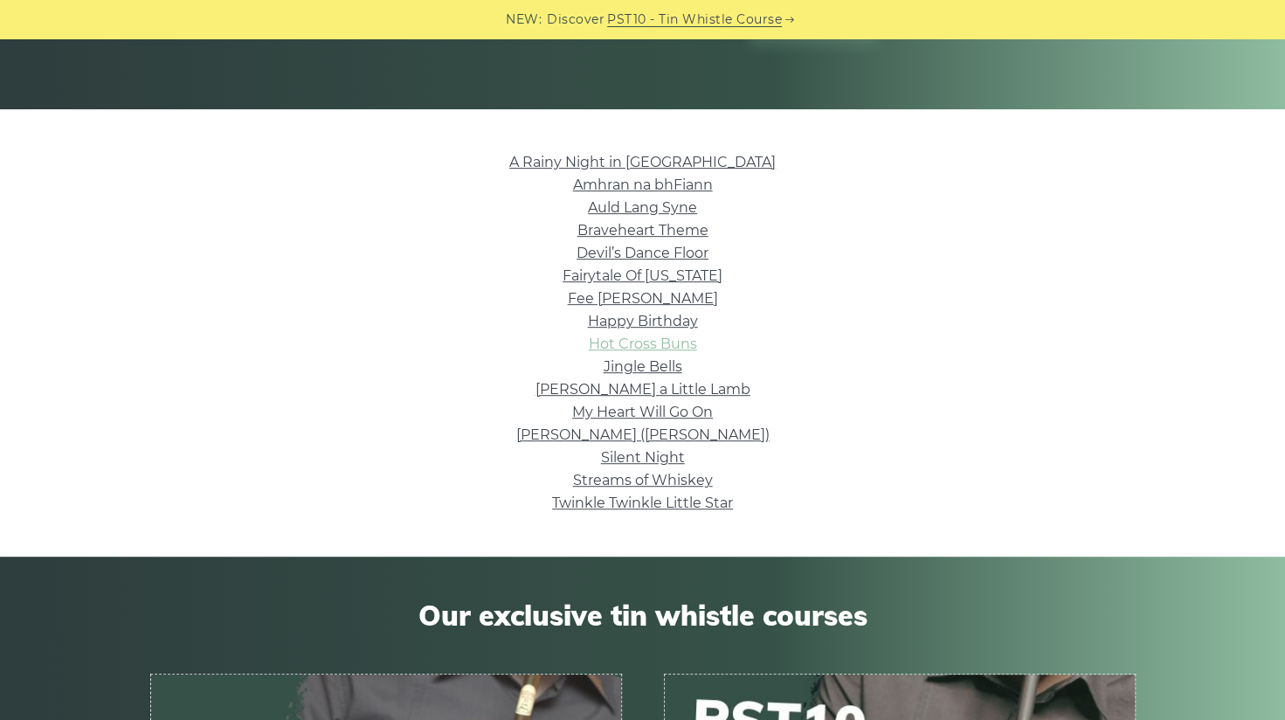 This screenshot has width=1285, height=720. Describe the element at coordinates (643, 480) in the screenshot. I see `a: Streams of Whiskey` at that location.